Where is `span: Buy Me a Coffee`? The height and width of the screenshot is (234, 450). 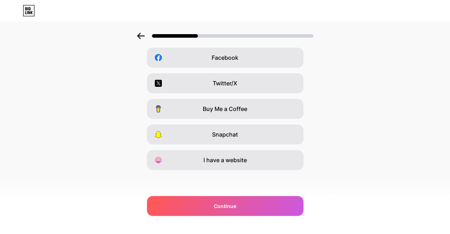 span: Buy Me a Coffee is located at coordinates (225, 109).